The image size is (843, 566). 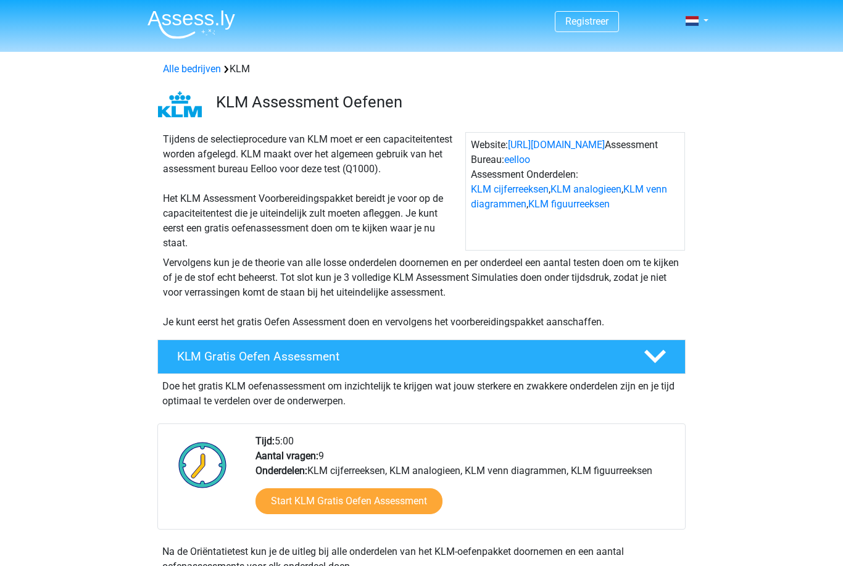 I want to click on h3: KLM Assessment Oefenen, so click(x=445, y=102).